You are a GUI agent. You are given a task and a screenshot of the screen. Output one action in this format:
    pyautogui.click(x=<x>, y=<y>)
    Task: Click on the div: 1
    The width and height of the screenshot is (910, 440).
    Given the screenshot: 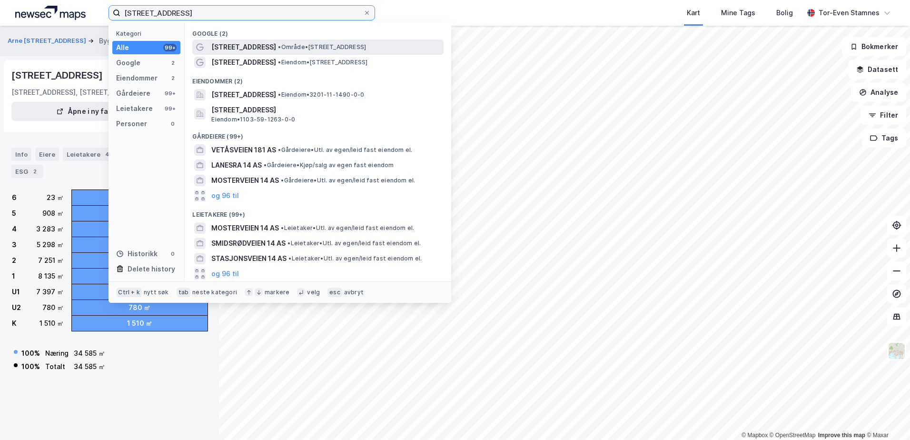 What is the action you would take?
    pyautogui.click(x=13, y=276)
    